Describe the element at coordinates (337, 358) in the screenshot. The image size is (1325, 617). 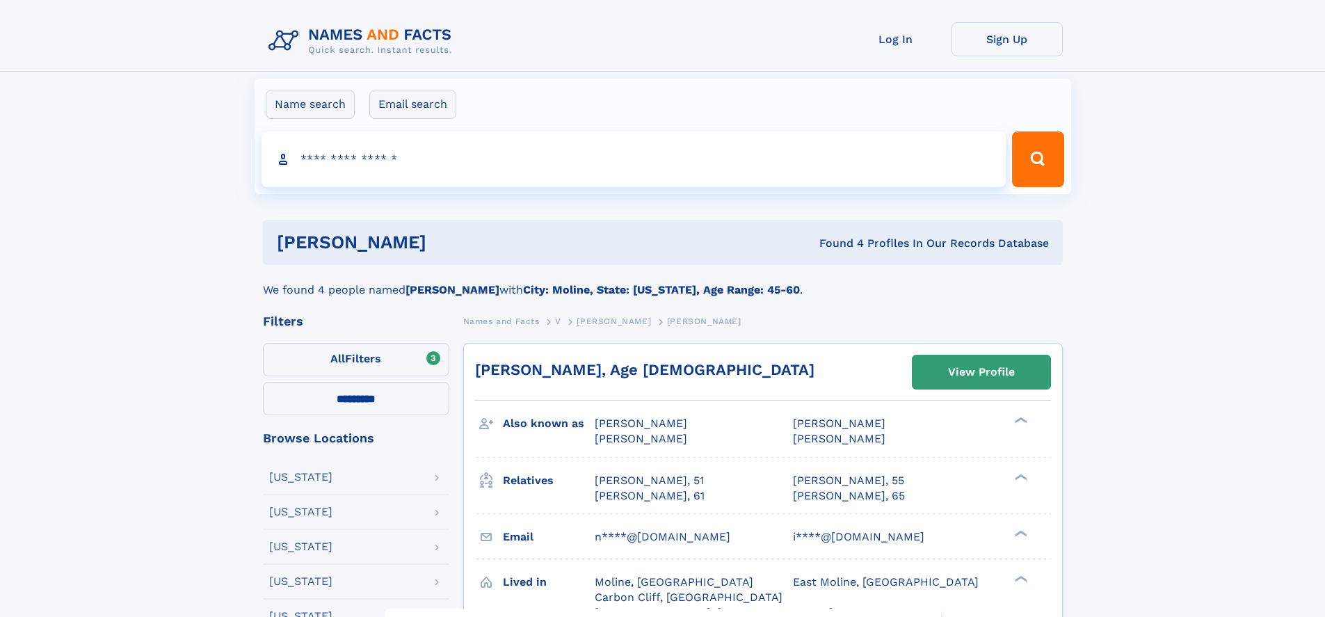
I see `span: All` at that location.